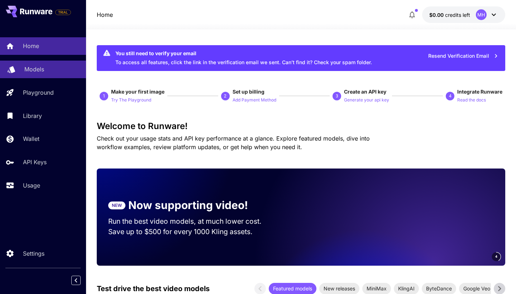 This screenshot has height=294, width=516. I want to click on p: API Keys, so click(35, 162).